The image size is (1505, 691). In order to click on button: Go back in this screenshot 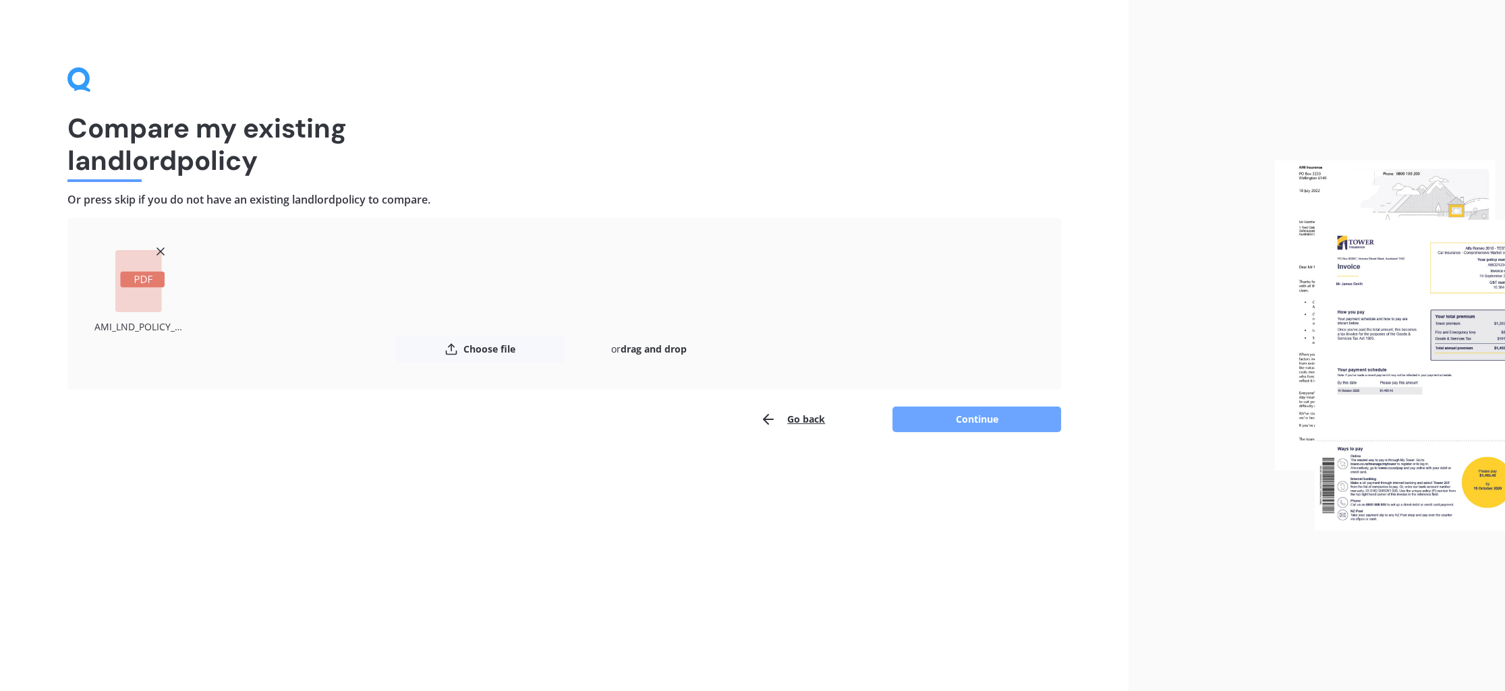, I will do `click(792, 419)`.